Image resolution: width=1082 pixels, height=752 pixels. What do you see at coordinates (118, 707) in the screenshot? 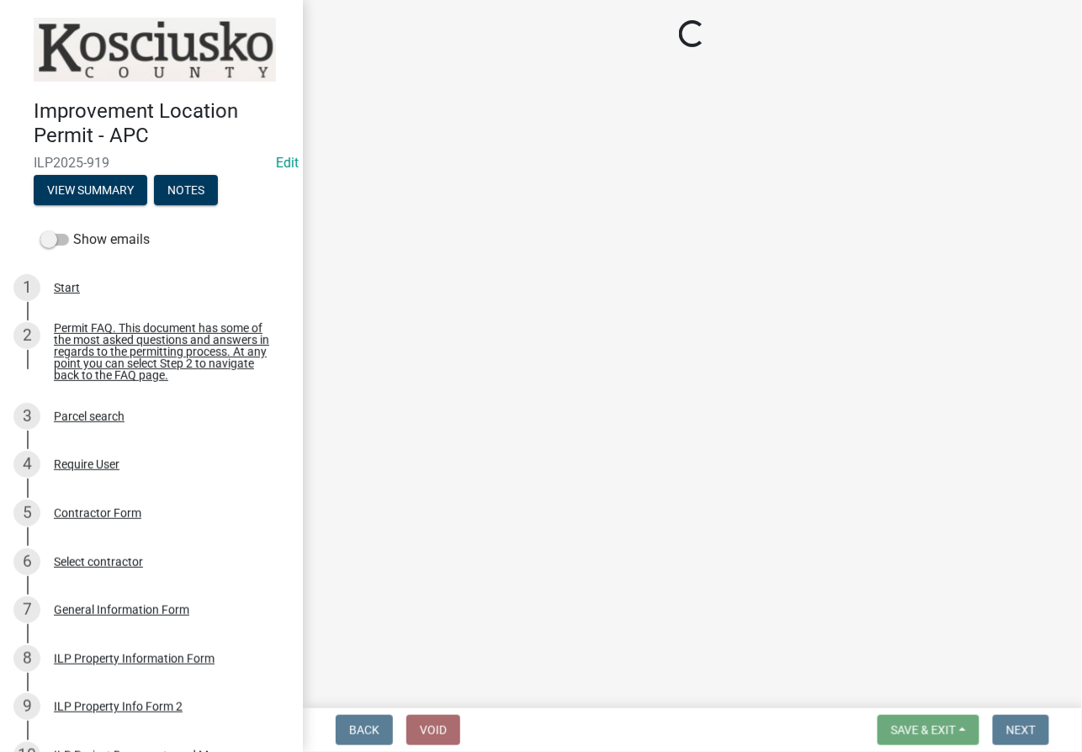
I see `div: ILP Property Info Form 2` at bounding box center [118, 707].